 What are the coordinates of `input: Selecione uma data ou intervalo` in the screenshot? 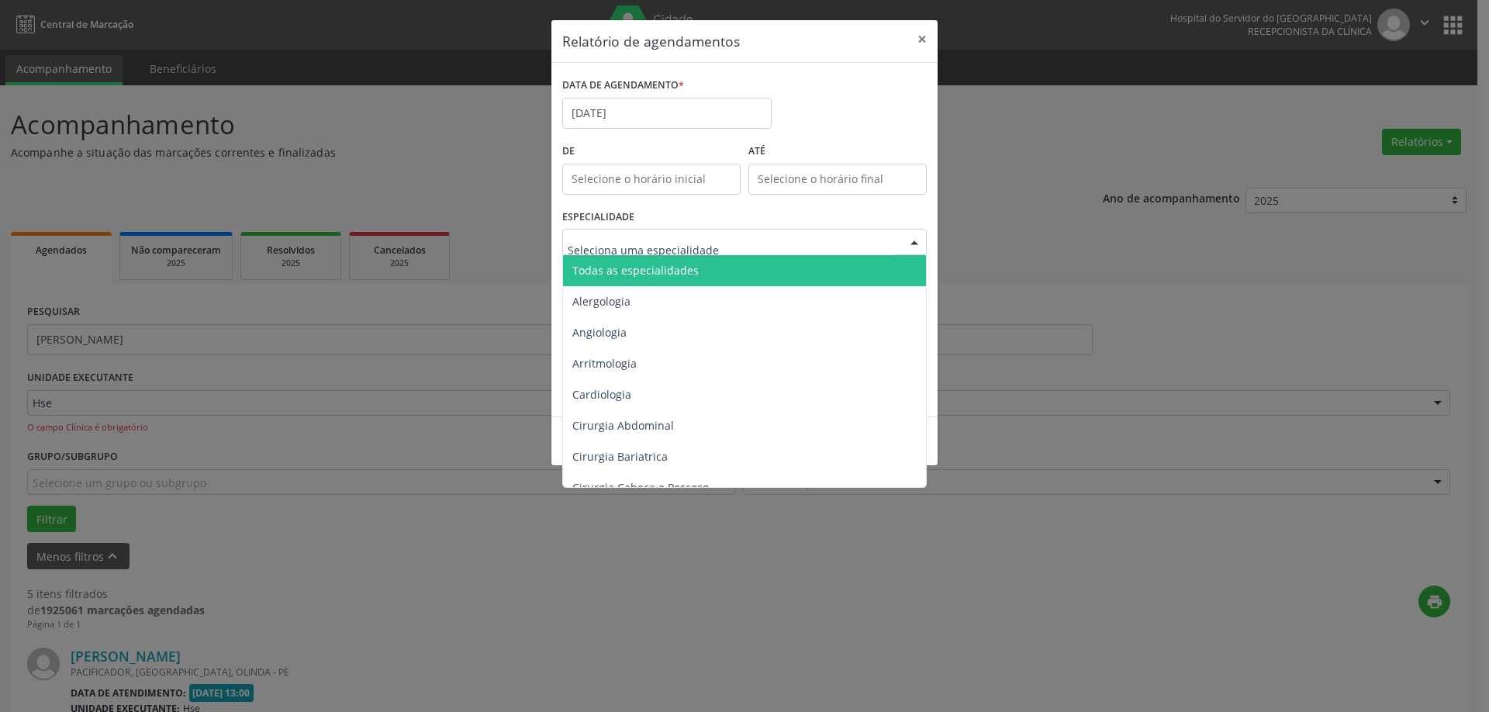 It's located at (667, 113).